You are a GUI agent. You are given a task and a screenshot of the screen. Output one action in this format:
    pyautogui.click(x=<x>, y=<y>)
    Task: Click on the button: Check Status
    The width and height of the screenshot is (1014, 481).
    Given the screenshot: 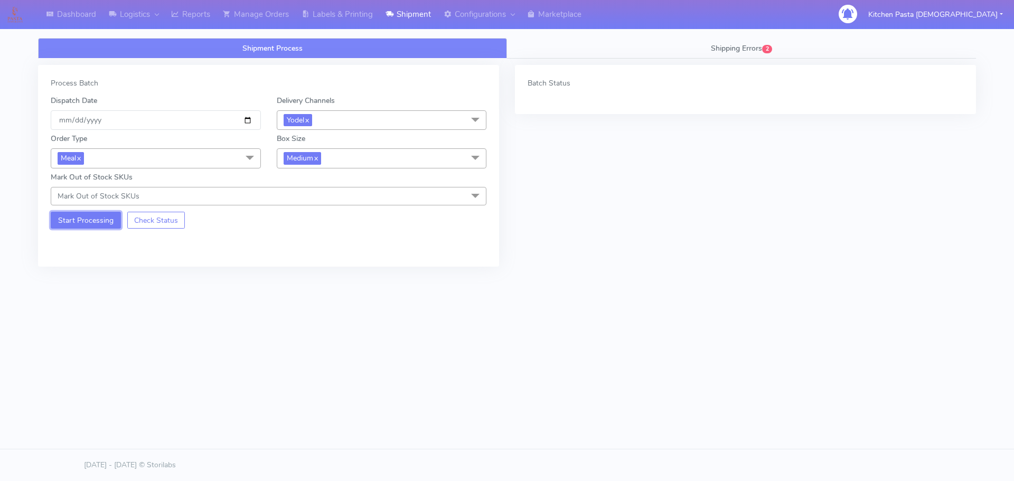 What is the action you would take?
    pyautogui.click(x=156, y=220)
    